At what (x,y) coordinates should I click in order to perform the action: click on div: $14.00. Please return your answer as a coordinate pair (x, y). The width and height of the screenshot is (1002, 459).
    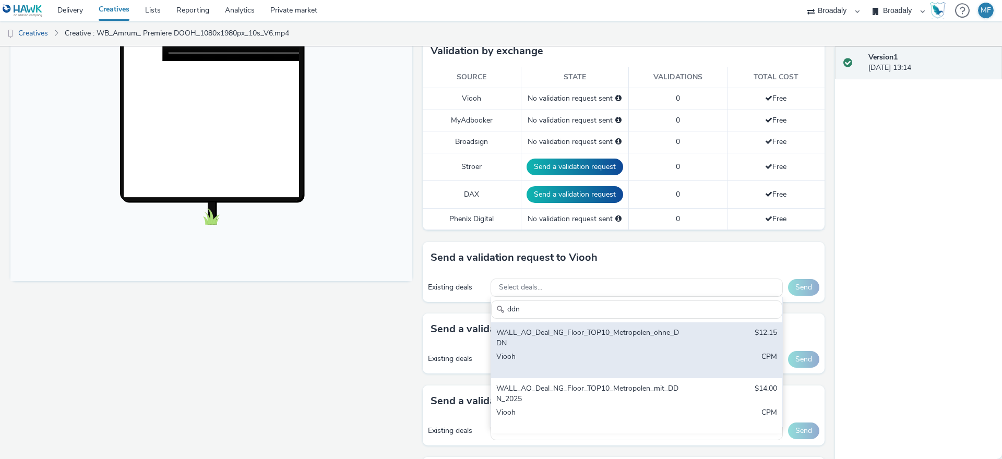
    Looking at the image, I should click on (766, 394).